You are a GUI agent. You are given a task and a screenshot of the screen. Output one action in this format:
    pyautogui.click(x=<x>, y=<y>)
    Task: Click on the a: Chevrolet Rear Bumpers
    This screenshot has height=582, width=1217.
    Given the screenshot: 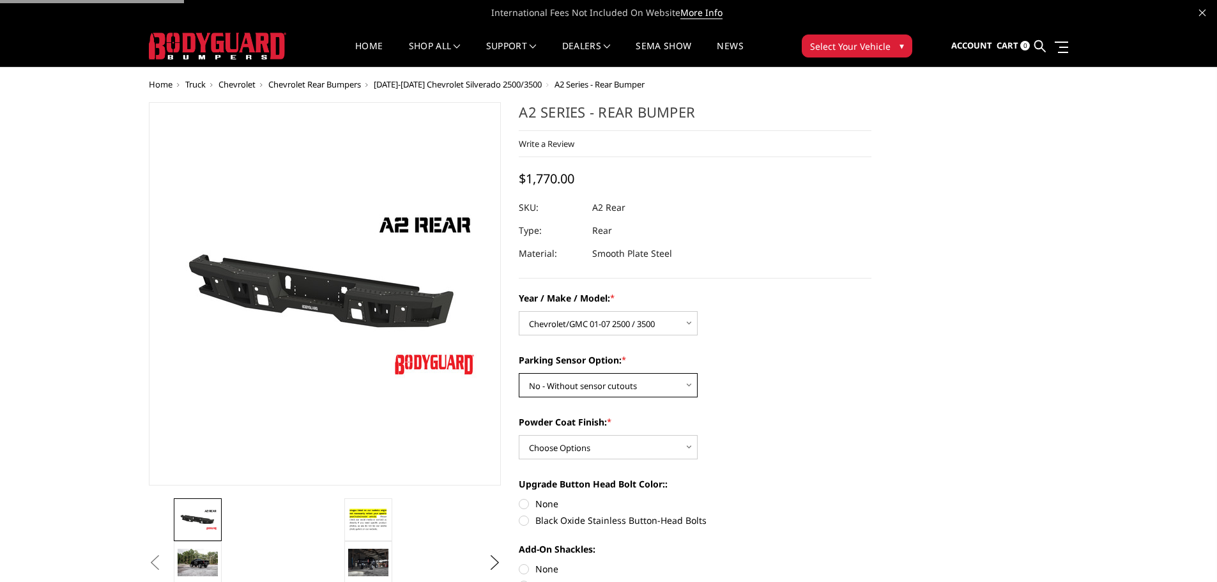 What is the action you would take?
    pyautogui.click(x=314, y=84)
    